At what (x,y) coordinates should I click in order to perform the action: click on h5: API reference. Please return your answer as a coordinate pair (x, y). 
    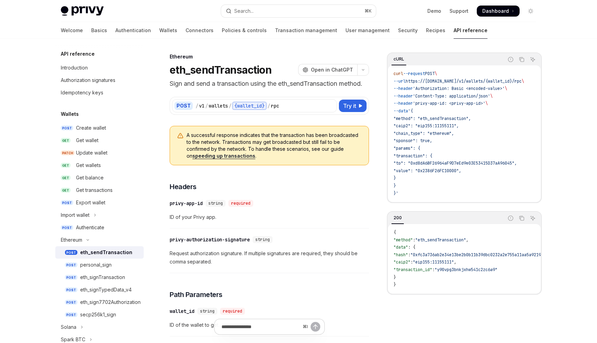
    Looking at the image, I should click on (78, 54).